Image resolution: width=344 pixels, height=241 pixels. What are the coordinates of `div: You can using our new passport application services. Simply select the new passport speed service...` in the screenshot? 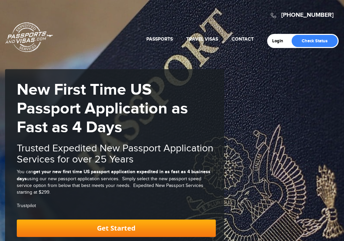 It's located at (116, 182).